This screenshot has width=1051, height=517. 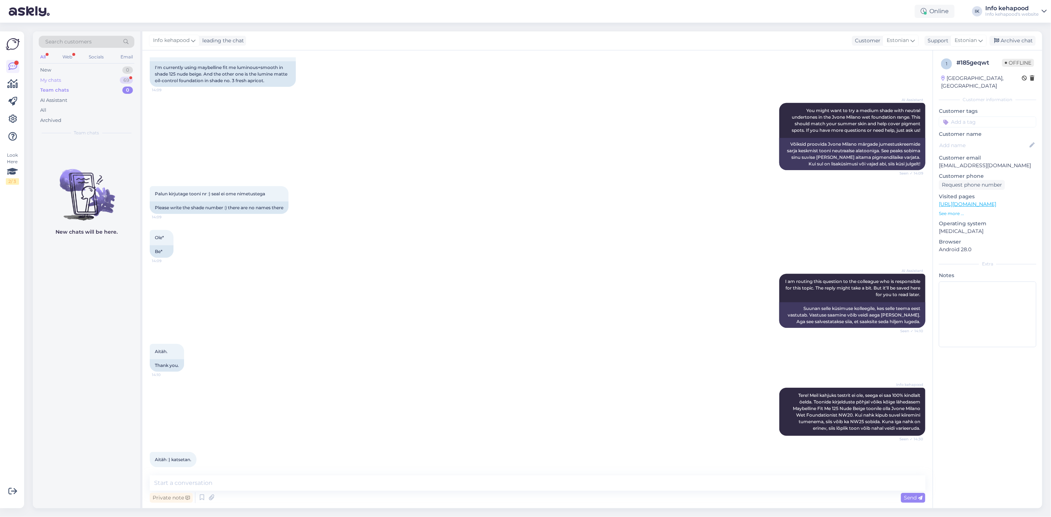 What do you see at coordinates (171, 498) in the screenshot?
I see `div: Private note` at bounding box center [171, 498].